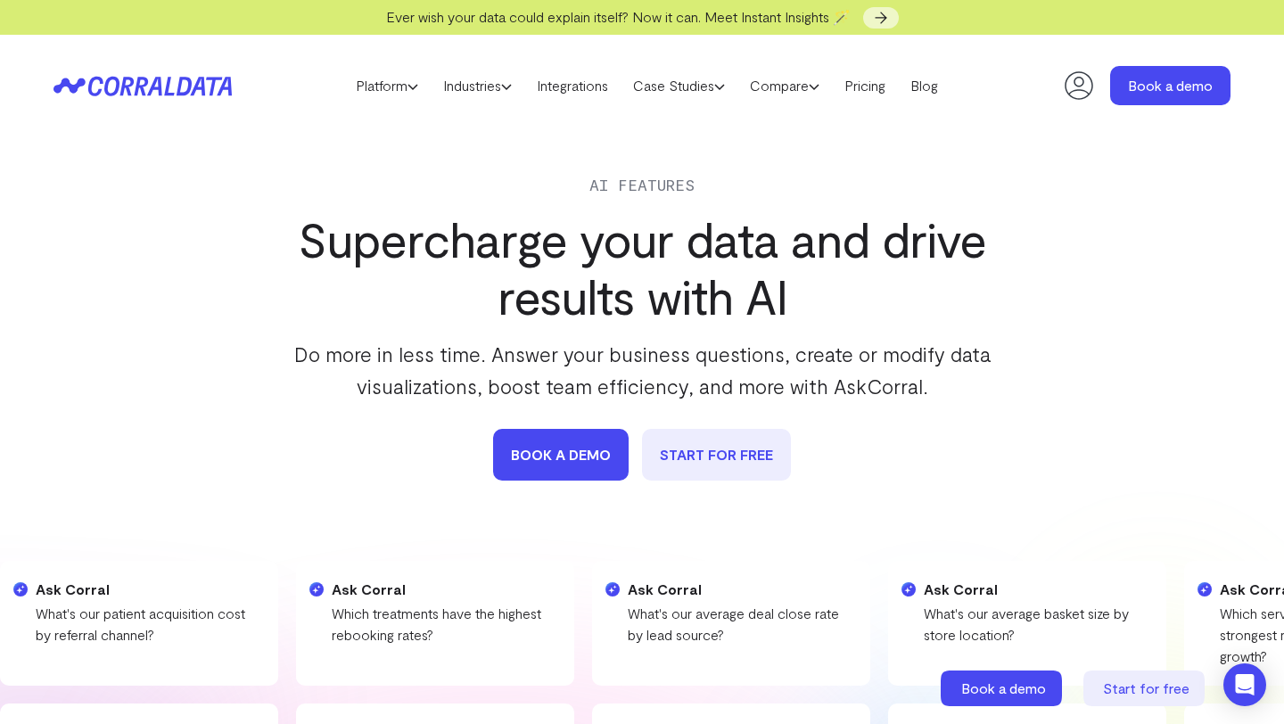 Image resolution: width=1284 pixels, height=724 pixels. What do you see at coordinates (618, 16) in the screenshot?
I see `span: Ever wish your data could explain itself? Now it can. Meet Instant Insights 🪄` at bounding box center [618, 16].